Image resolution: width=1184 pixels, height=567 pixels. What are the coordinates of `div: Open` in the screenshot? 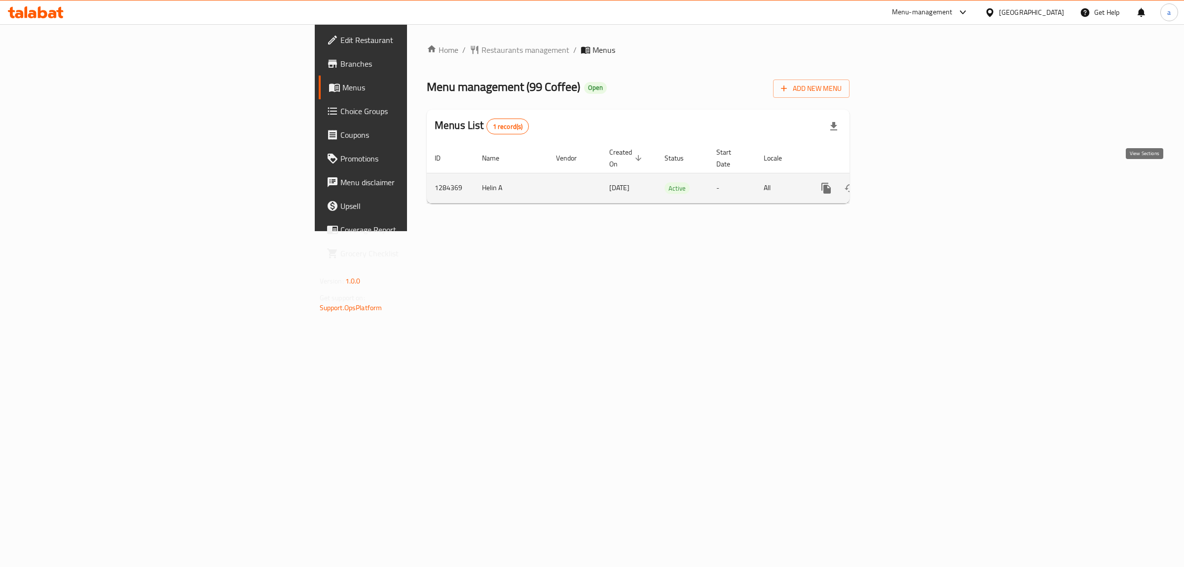 It's located at (596, 88).